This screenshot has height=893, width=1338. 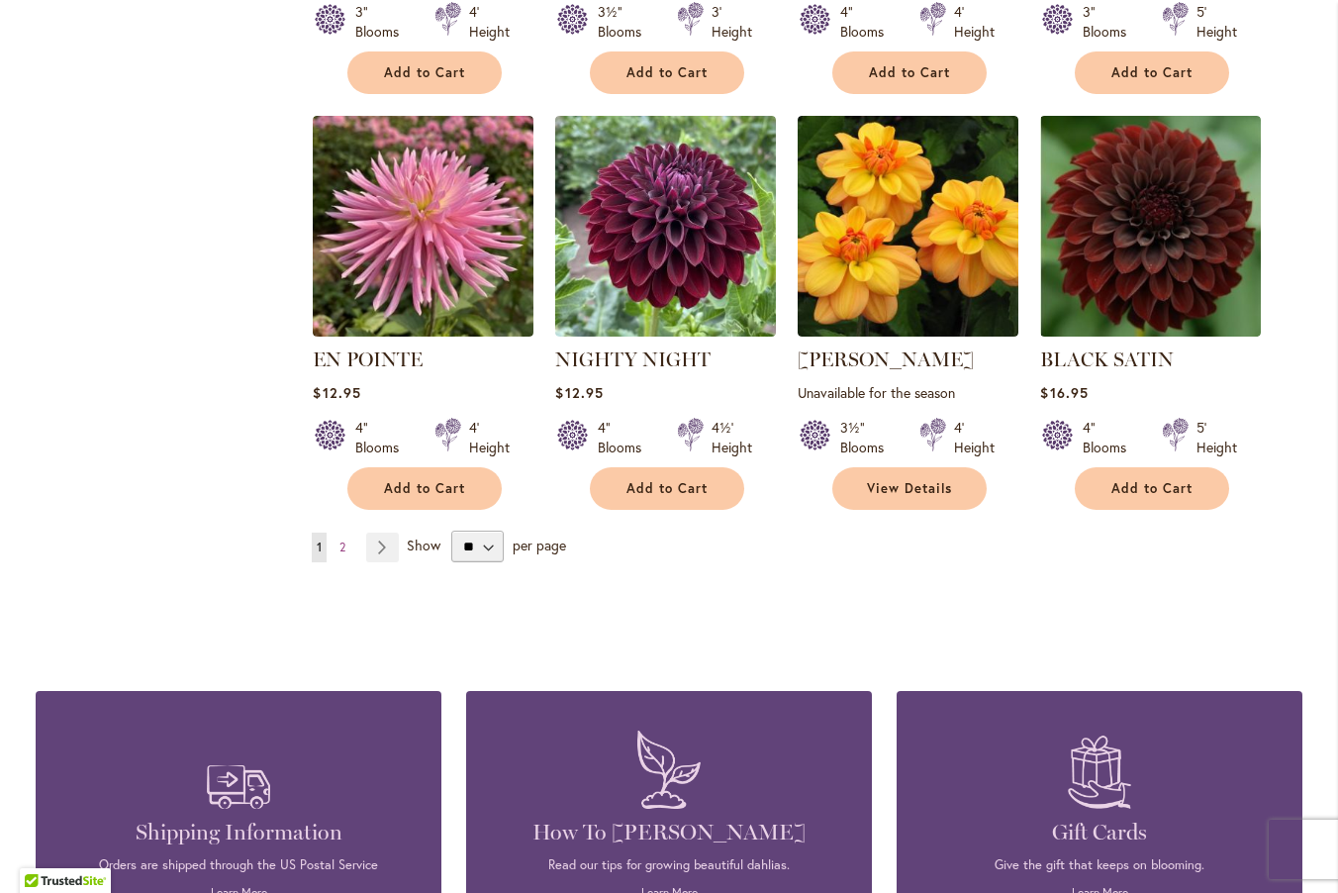 What do you see at coordinates (731, 22) in the screenshot?
I see `div: 3' Height` at bounding box center [731, 22].